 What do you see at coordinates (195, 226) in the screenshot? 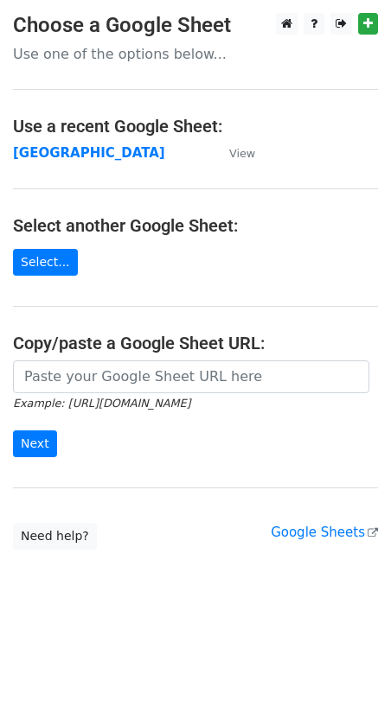
I see `h4: Select another Google Sheet:` at bounding box center [195, 226].